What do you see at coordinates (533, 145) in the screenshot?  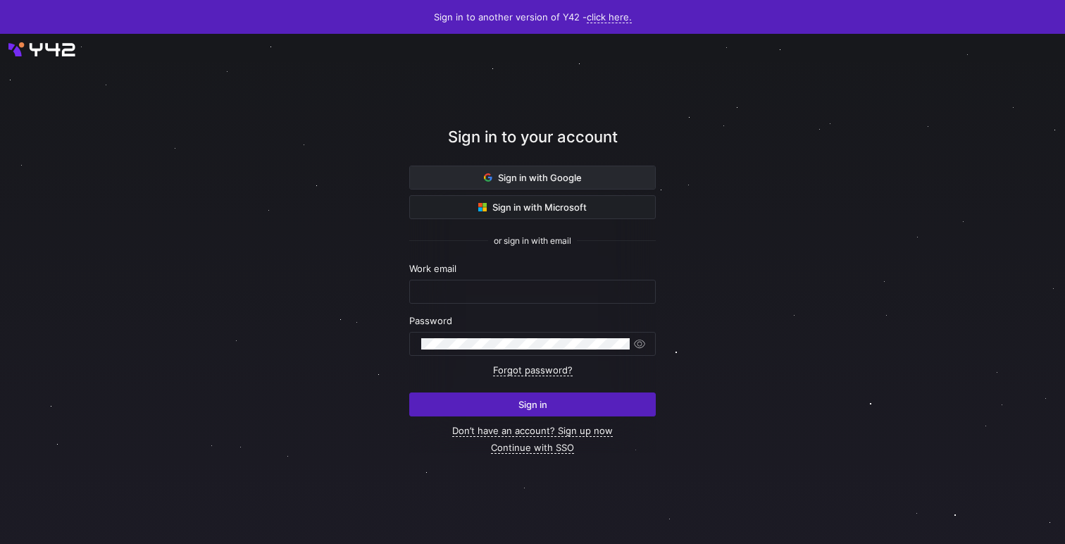 I see `div: Sign in to your account` at bounding box center [533, 145].